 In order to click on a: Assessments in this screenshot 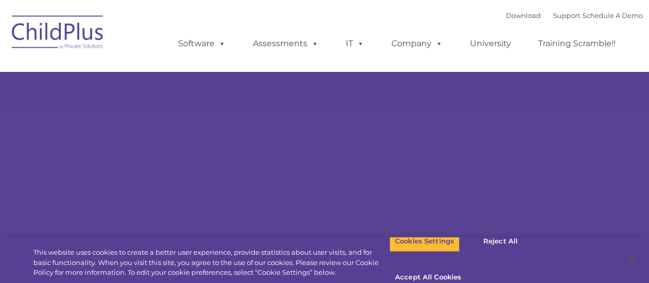, I will do `click(286, 44)`.